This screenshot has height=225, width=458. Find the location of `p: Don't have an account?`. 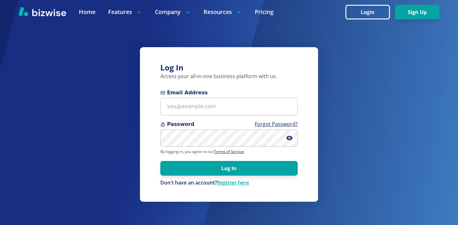

p: Don't have an account? is located at coordinates (229, 183).